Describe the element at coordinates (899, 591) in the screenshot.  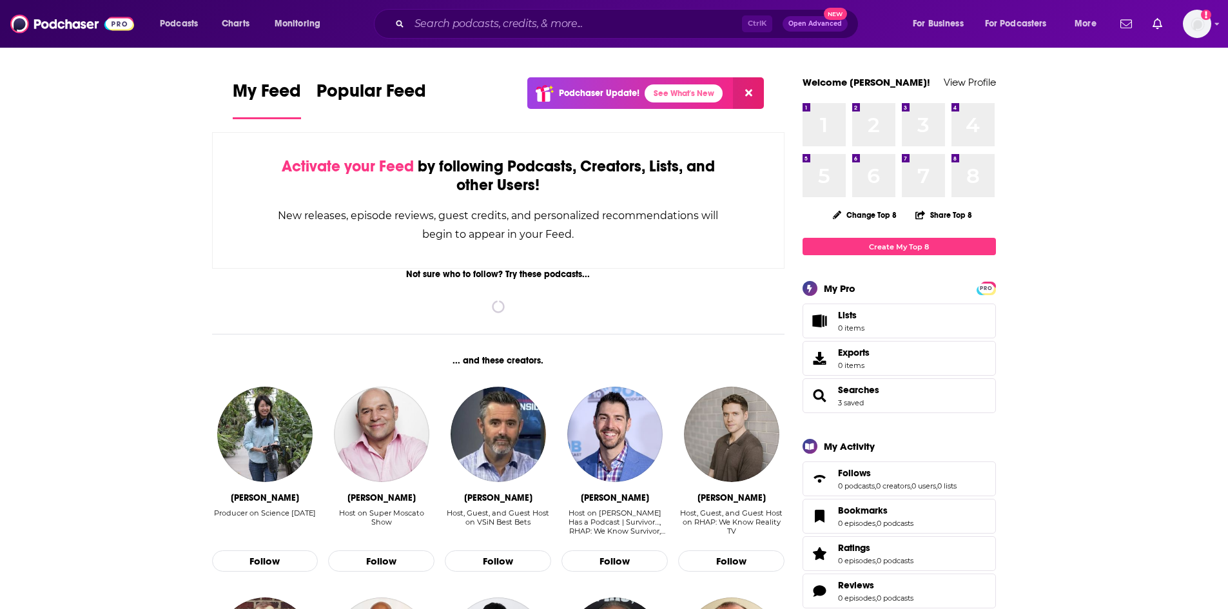
I see `span: Reviews` at that location.